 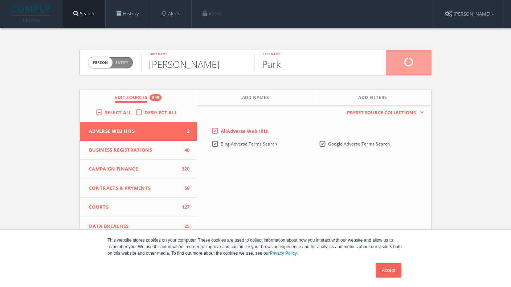 What do you see at coordinates (118, 112) in the screenshot?
I see `span: Select All` at bounding box center [118, 112].